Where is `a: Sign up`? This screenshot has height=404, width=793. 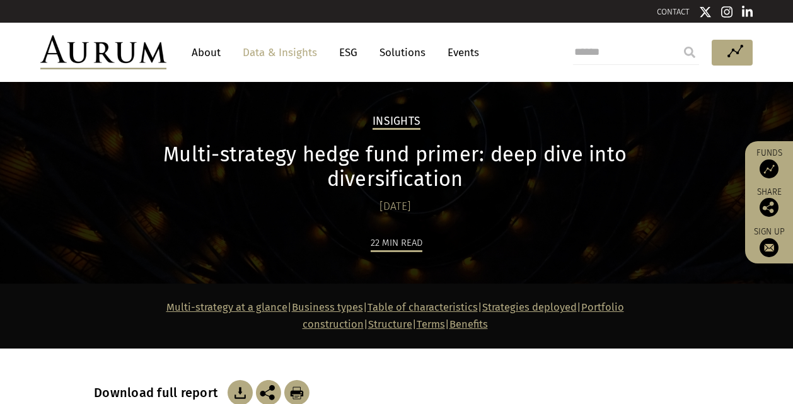 a: Sign up is located at coordinates (769, 241).